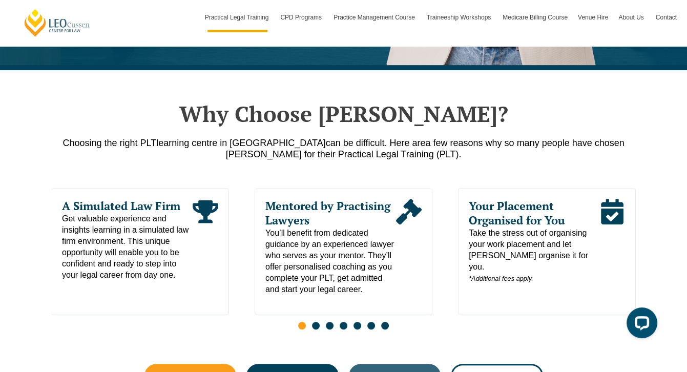 The image size is (687, 372). What do you see at coordinates (632, 17) in the screenshot?
I see `a: About Us` at bounding box center [632, 17].